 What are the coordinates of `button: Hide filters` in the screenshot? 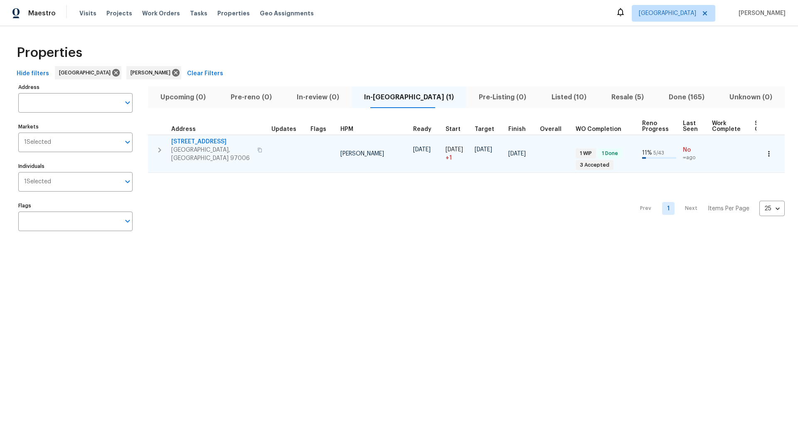 It's located at (33, 74).